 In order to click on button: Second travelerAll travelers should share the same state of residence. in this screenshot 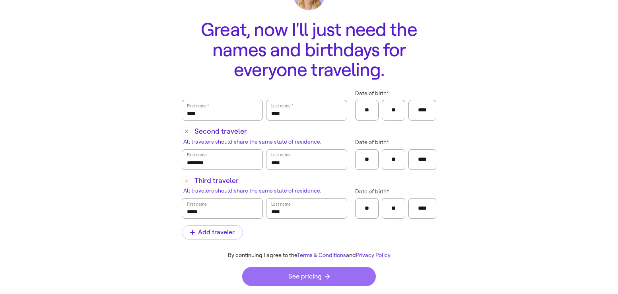, I will do `click(187, 132)`.